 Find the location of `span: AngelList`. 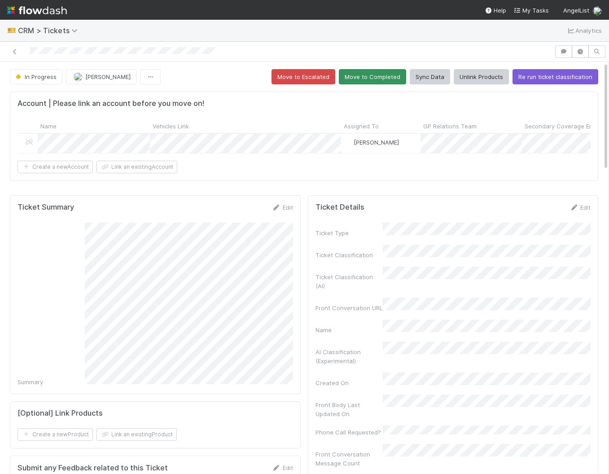

span: AngelList is located at coordinates (576, 10).